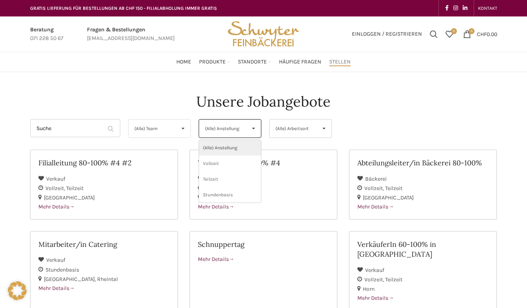 Image resolution: width=527 pixels, height=308 pixels. What do you see at coordinates (223, 129) in the screenshot?
I see `span: (Alle) Anstellung` at bounding box center [223, 129].